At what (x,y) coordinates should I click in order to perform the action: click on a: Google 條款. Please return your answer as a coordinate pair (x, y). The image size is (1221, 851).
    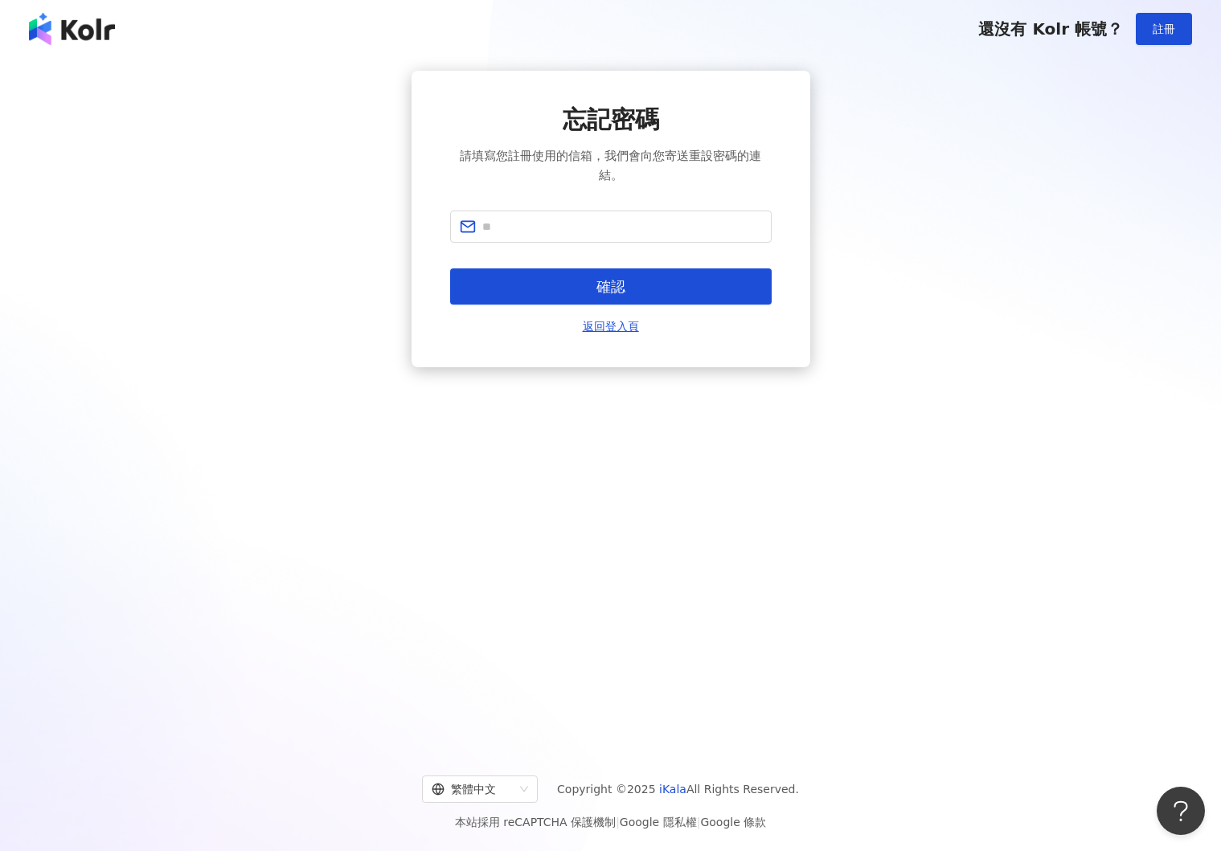
    Looking at the image, I should click on (733, 822).